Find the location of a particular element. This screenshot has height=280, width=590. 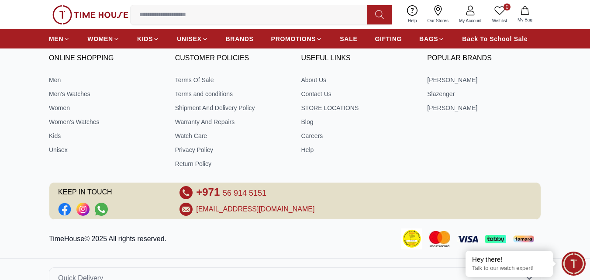

a: Return Policy is located at coordinates (232, 164).